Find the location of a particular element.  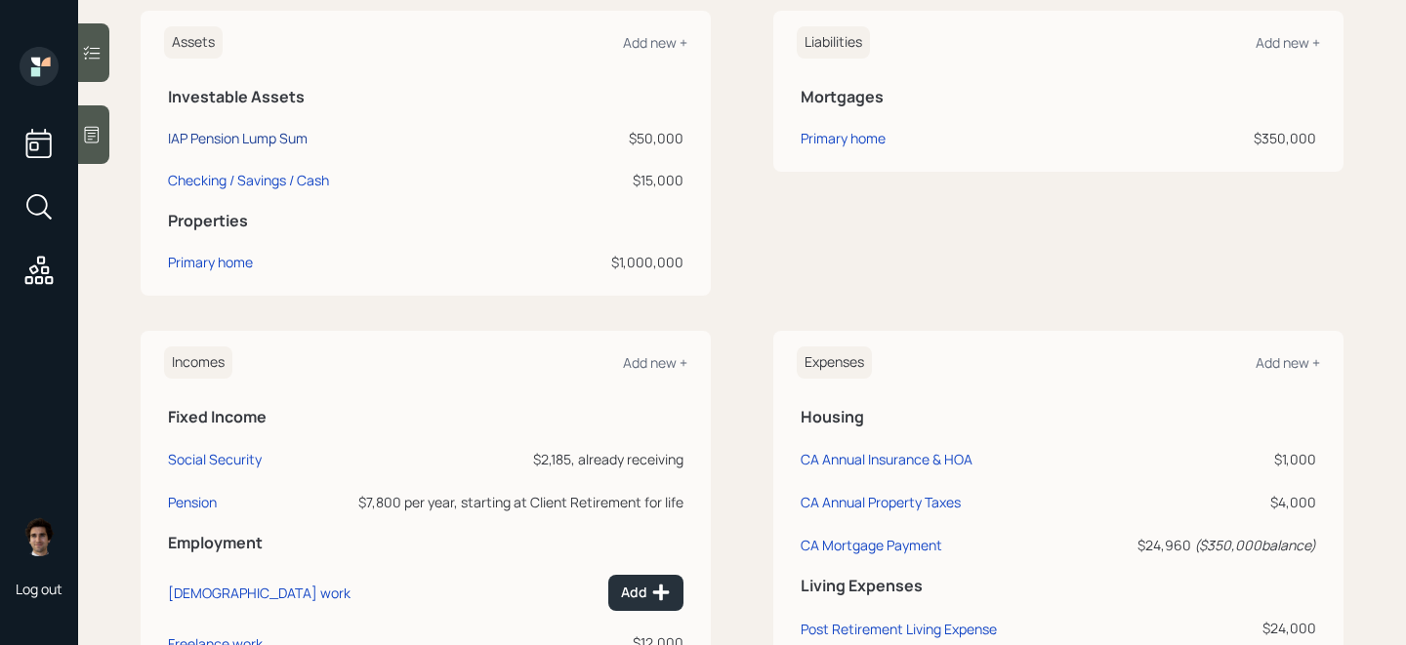

h5: Properties is located at coordinates (426, 221).